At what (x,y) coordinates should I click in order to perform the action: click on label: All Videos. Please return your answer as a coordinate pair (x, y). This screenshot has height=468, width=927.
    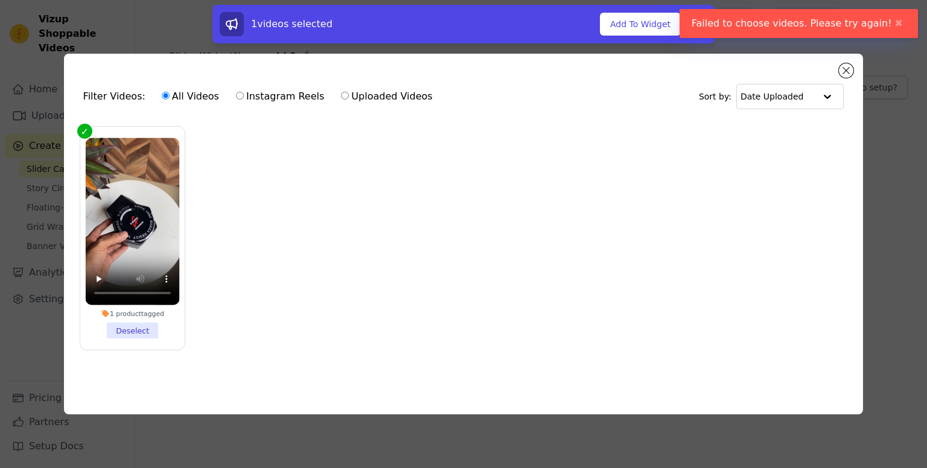
    Looking at the image, I should click on (190, 97).